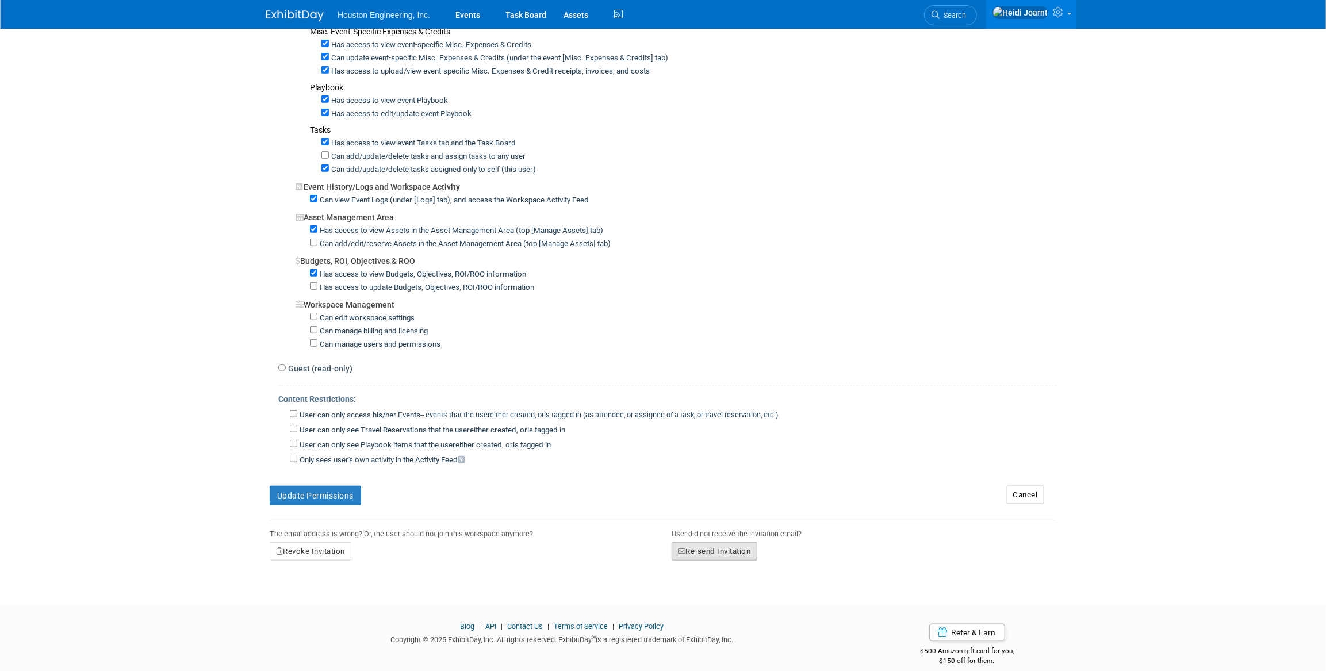 This screenshot has width=1326, height=671. I want to click on a: Terms of Service, so click(581, 626).